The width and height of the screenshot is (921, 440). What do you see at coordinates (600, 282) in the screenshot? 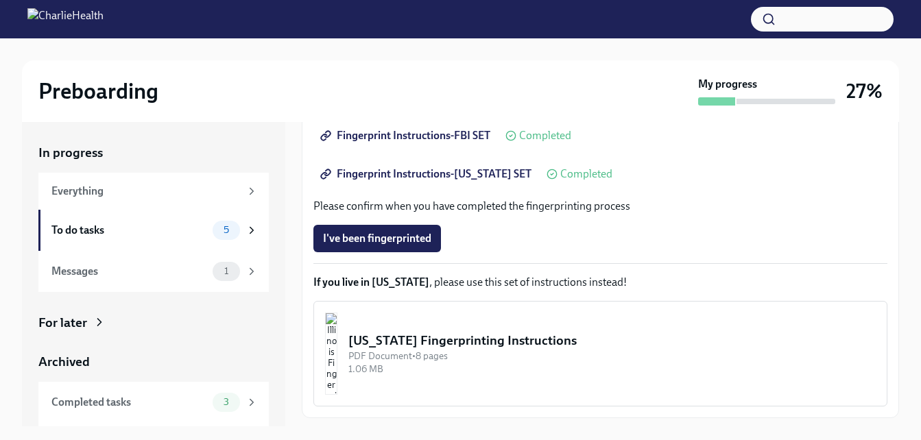
I see `p: , please use this set of instructions instead!` at bounding box center [600, 282].